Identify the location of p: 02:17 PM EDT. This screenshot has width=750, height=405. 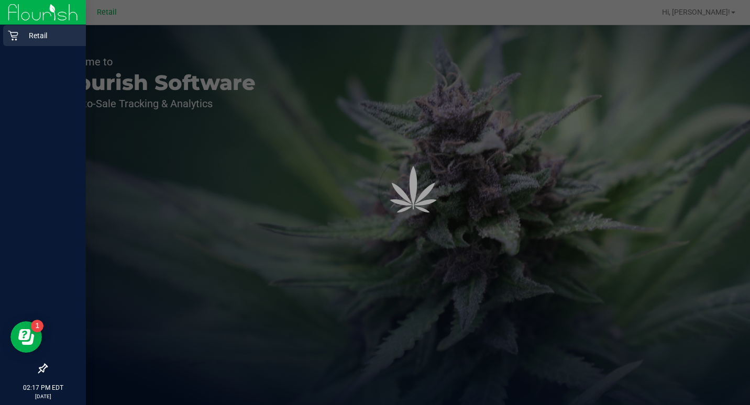
(43, 388).